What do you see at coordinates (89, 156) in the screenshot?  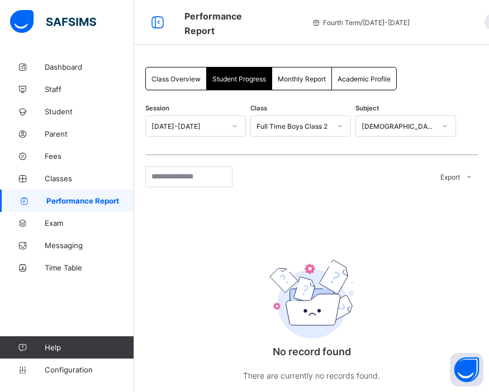 I see `span: Fees` at bounding box center [89, 156].